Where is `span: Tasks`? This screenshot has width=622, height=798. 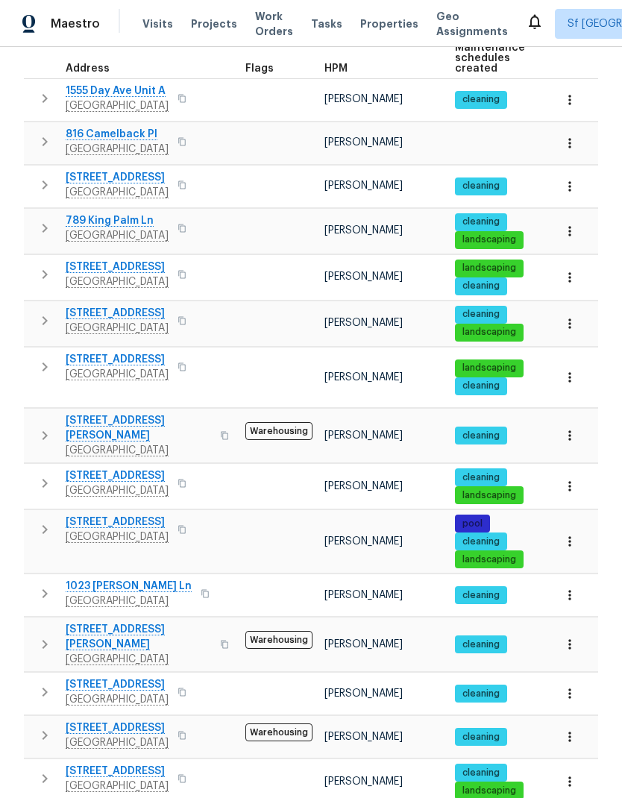 span: Tasks is located at coordinates (327, 24).